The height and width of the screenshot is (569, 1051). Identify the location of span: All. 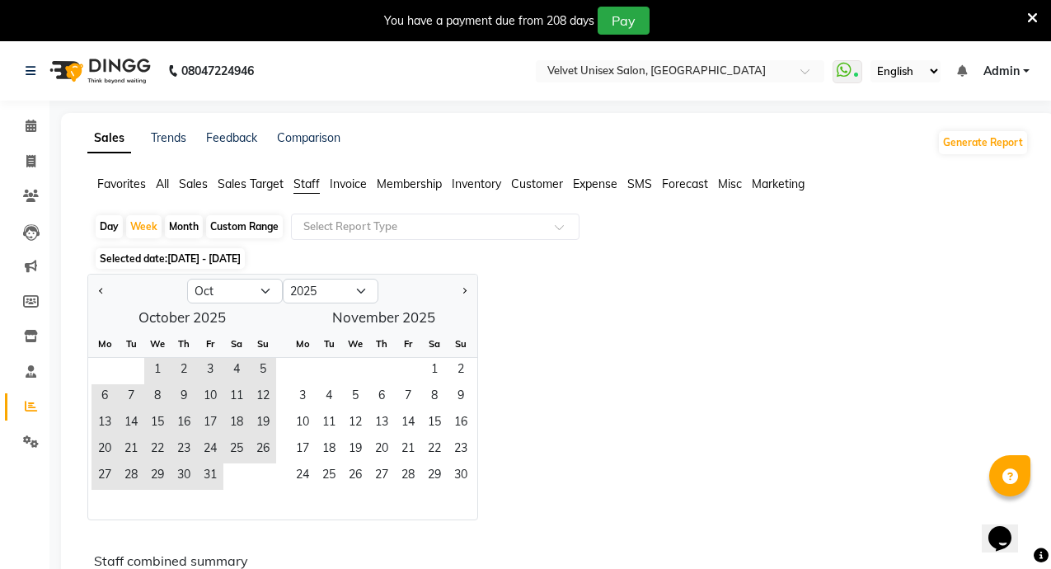
(162, 184).